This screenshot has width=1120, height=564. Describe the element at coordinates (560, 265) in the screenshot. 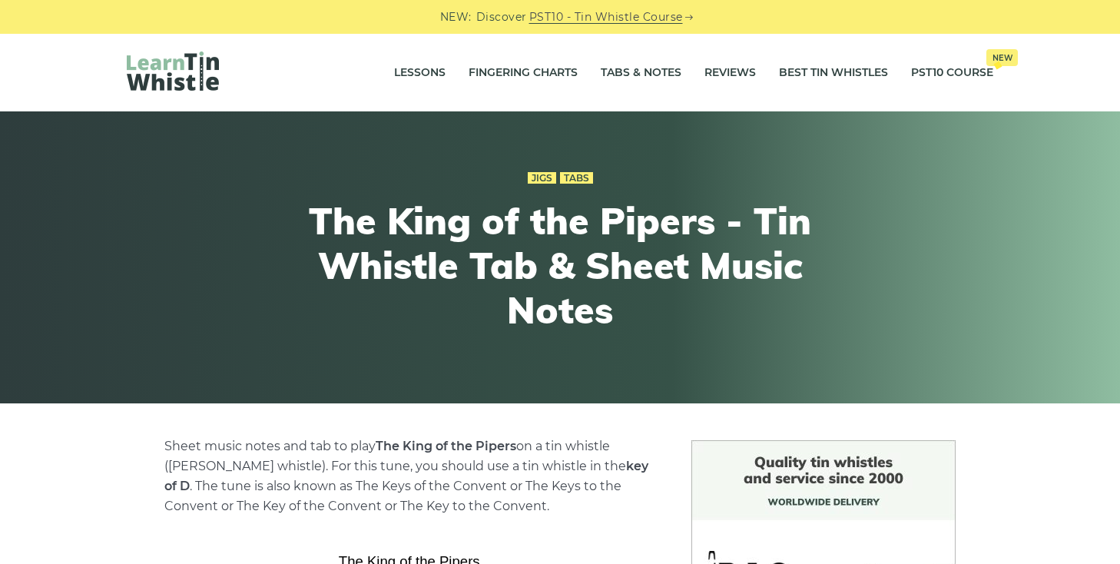

I see `h1: The King of the Pipers - Tin Whistle Tab & Sheet Music Notes` at that location.